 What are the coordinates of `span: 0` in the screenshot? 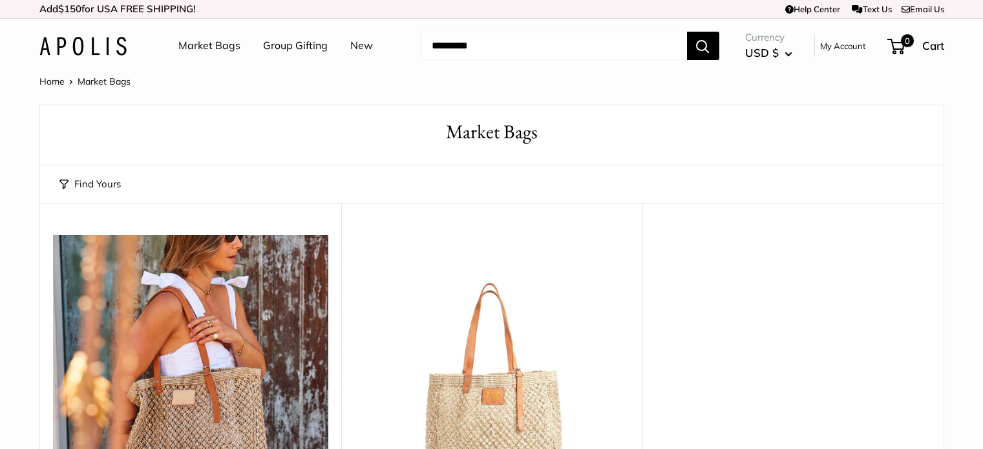 It's located at (907, 41).